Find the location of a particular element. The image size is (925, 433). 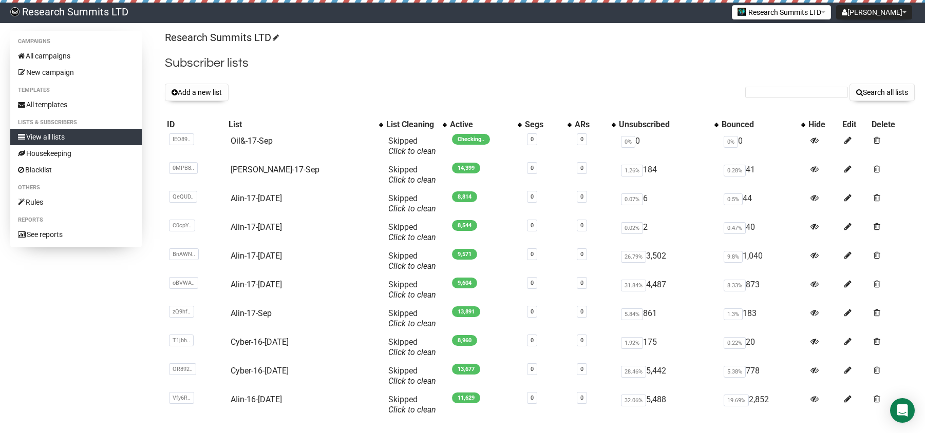

span: 28.46% is located at coordinates (633, 372).